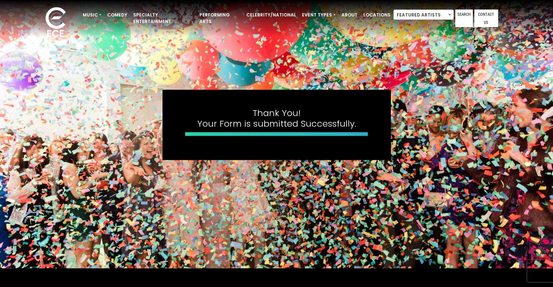  What do you see at coordinates (377, 15) in the screenshot?
I see `a: Locations` at bounding box center [377, 15].